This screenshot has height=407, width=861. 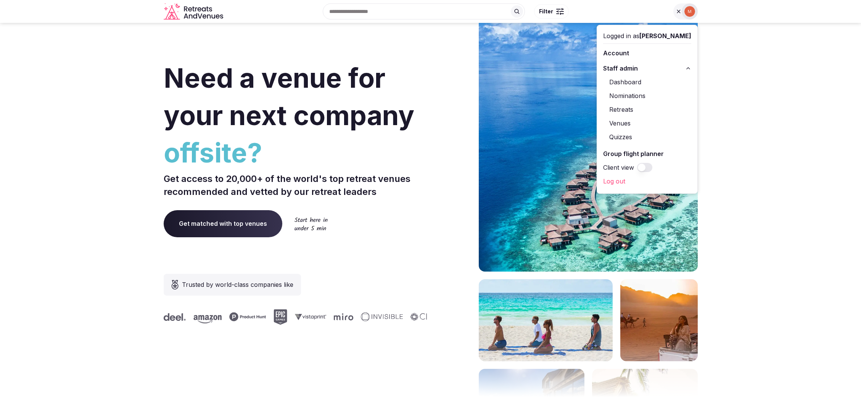 I want to click on div: Logged in as, so click(x=647, y=36).